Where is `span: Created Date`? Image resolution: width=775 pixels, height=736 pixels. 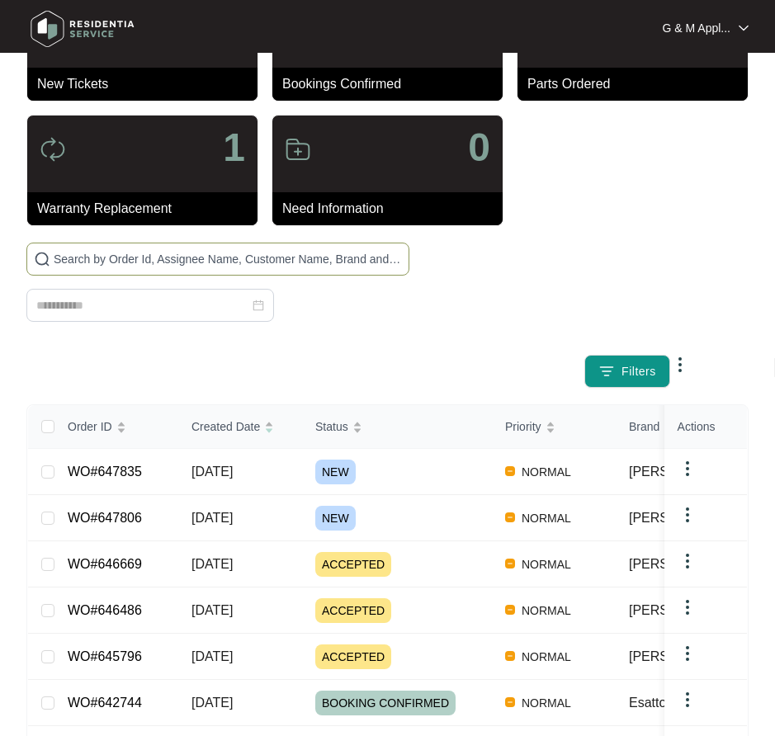 span: Created Date is located at coordinates (225, 426).